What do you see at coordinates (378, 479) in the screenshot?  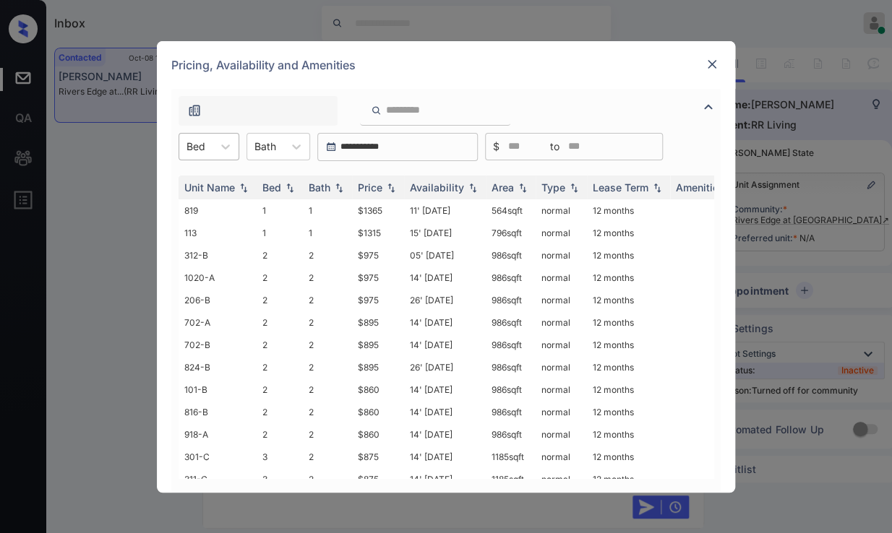 I see `td: $875` at bounding box center [378, 479].